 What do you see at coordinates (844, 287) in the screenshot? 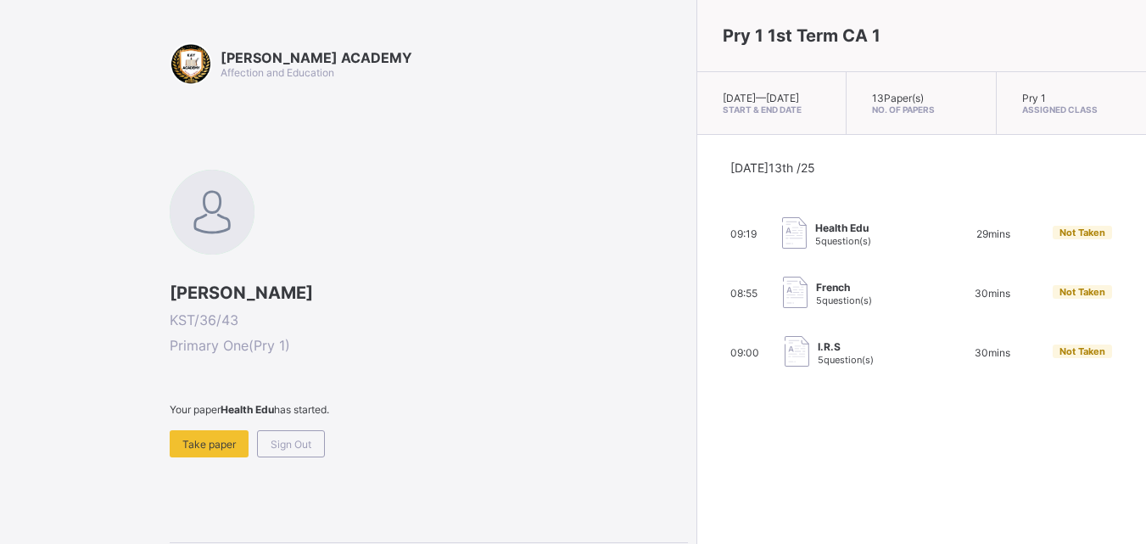
I see `span: French` at bounding box center [844, 287].